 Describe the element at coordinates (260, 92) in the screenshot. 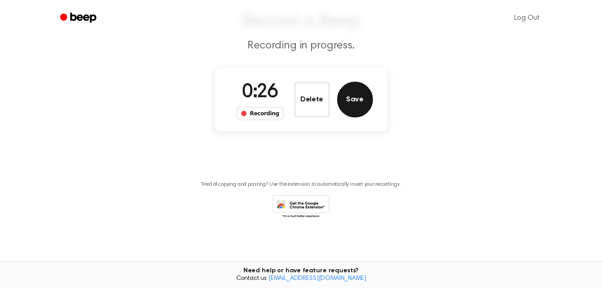

I see `span: 0:26` at that location.